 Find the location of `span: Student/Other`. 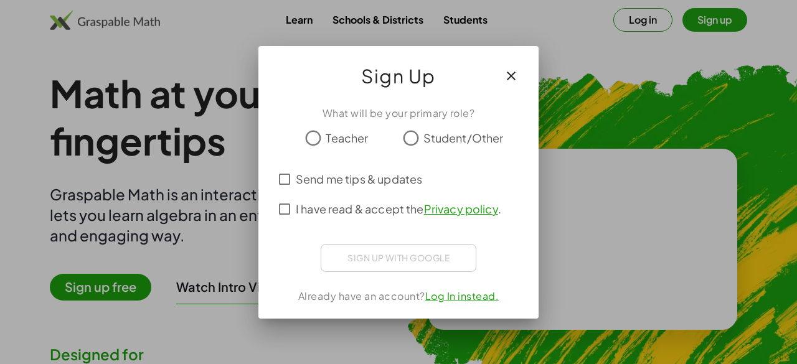

span: Student/Other is located at coordinates (463, 138).